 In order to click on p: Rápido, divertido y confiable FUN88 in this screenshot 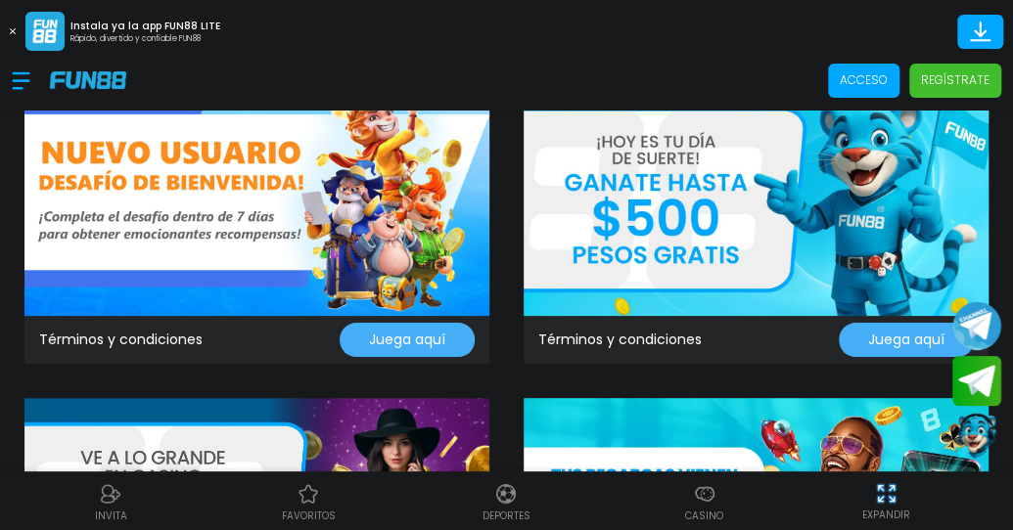, I will do `click(145, 39)`.